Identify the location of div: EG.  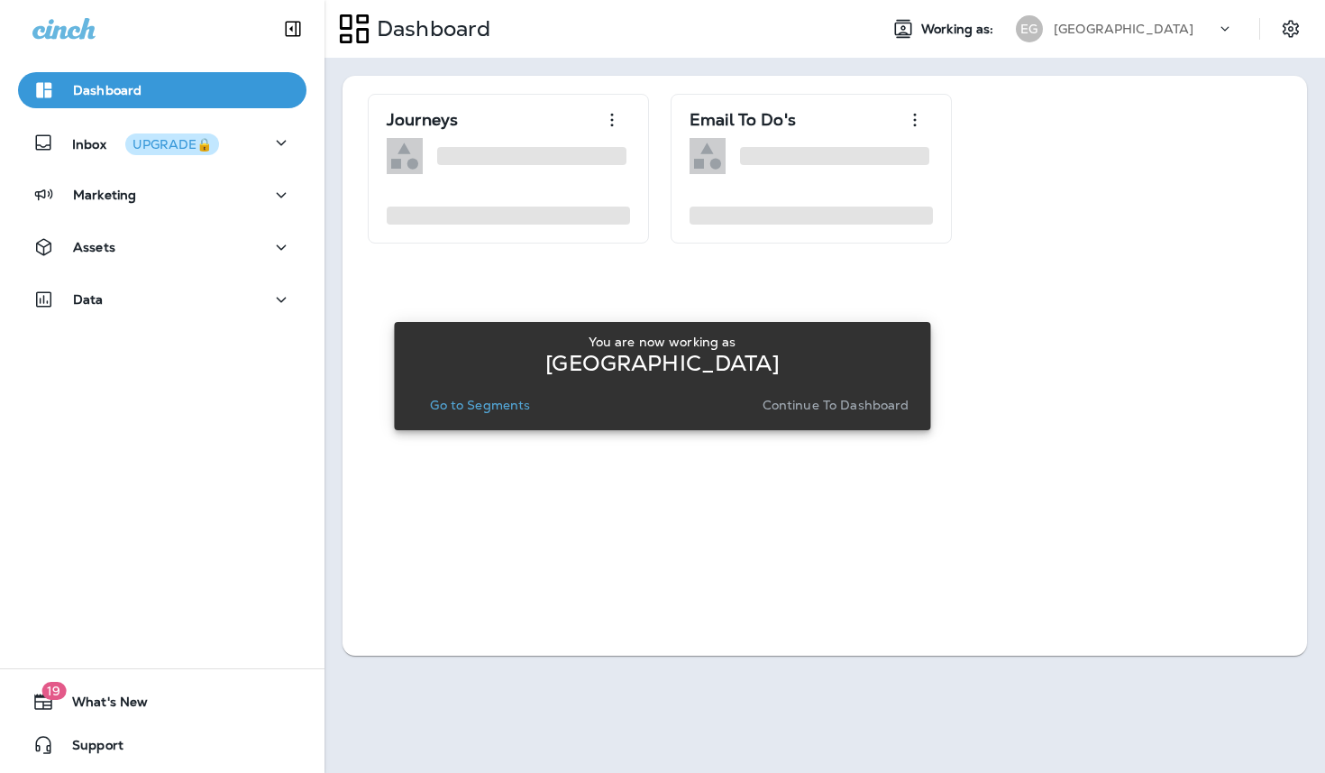
(1029, 29).